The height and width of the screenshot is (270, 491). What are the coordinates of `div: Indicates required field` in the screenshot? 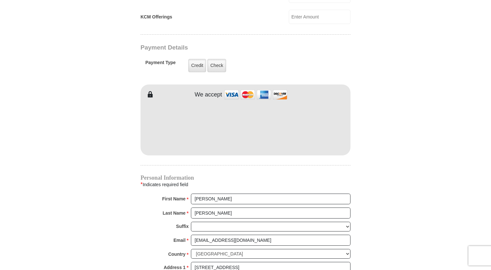 It's located at (246, 184).